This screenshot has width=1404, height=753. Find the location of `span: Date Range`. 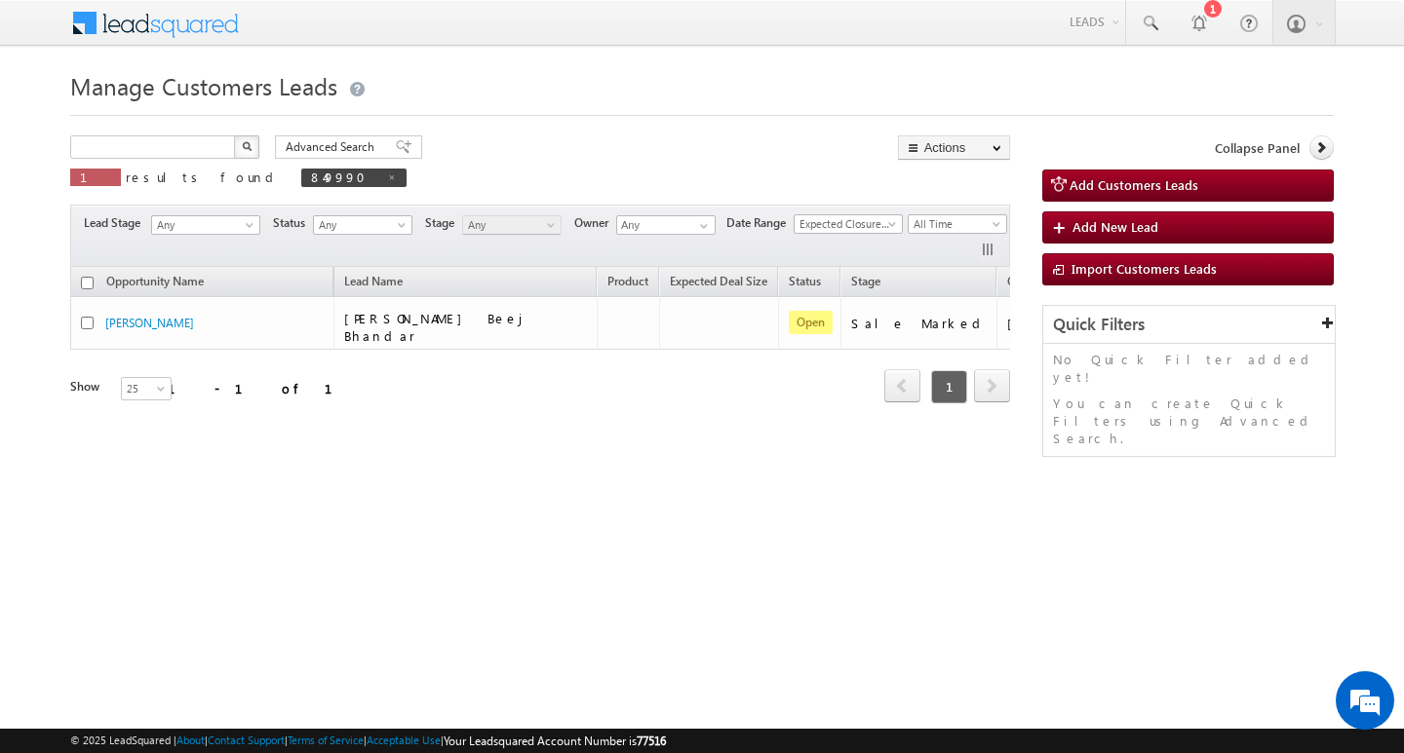

span: Date Range is located at coordinates (759, 223).